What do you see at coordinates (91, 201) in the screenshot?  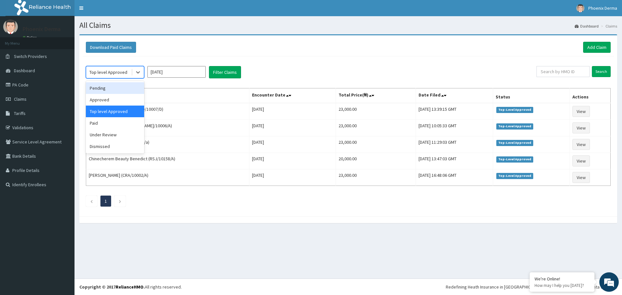 I see `a: Previous page` at bounding box center [91, 201].